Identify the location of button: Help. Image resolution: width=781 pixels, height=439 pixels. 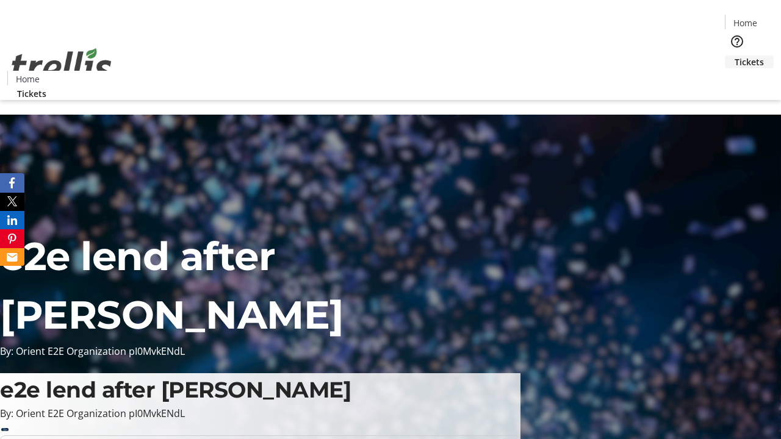
(737, 42).